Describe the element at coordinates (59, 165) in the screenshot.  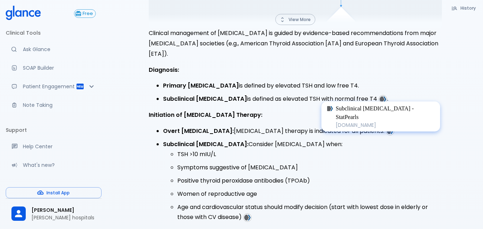
I see `p: What's new?` at that location.